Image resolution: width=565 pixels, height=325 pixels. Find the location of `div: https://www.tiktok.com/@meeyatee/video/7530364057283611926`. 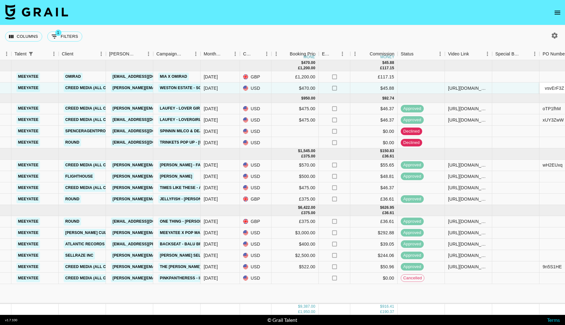

div: https://www.tiktok.com/@meeyatee/video/7530364057283611926 is located at coordinates (468, 199).